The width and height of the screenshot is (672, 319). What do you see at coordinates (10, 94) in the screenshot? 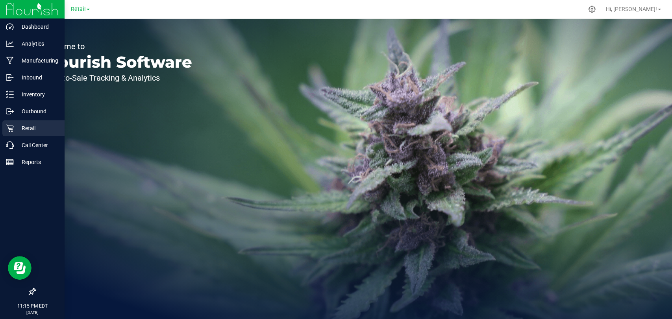
I see `inline-svg: Inventory` at bounding box center [10, 94].